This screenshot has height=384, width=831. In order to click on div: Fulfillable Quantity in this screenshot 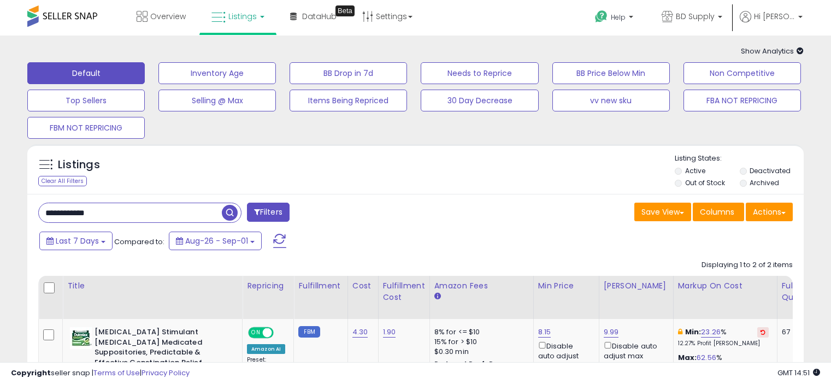, I will do `click(800, 292)`.